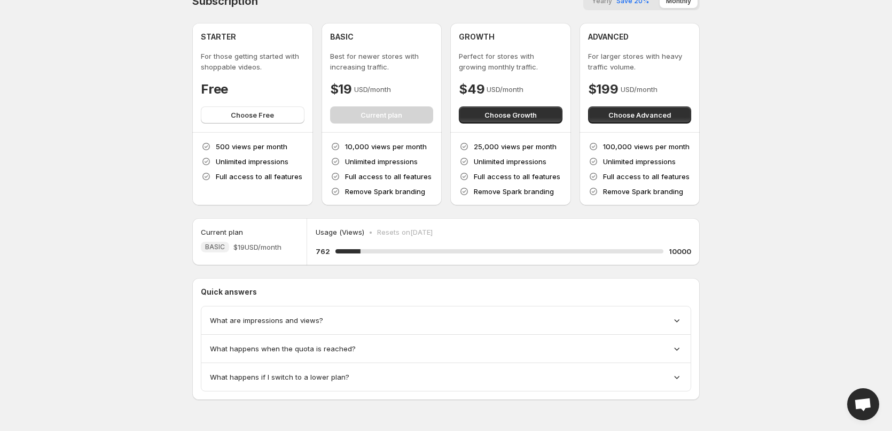  I want to click on span: $19 USD/month, so click(257, 247).